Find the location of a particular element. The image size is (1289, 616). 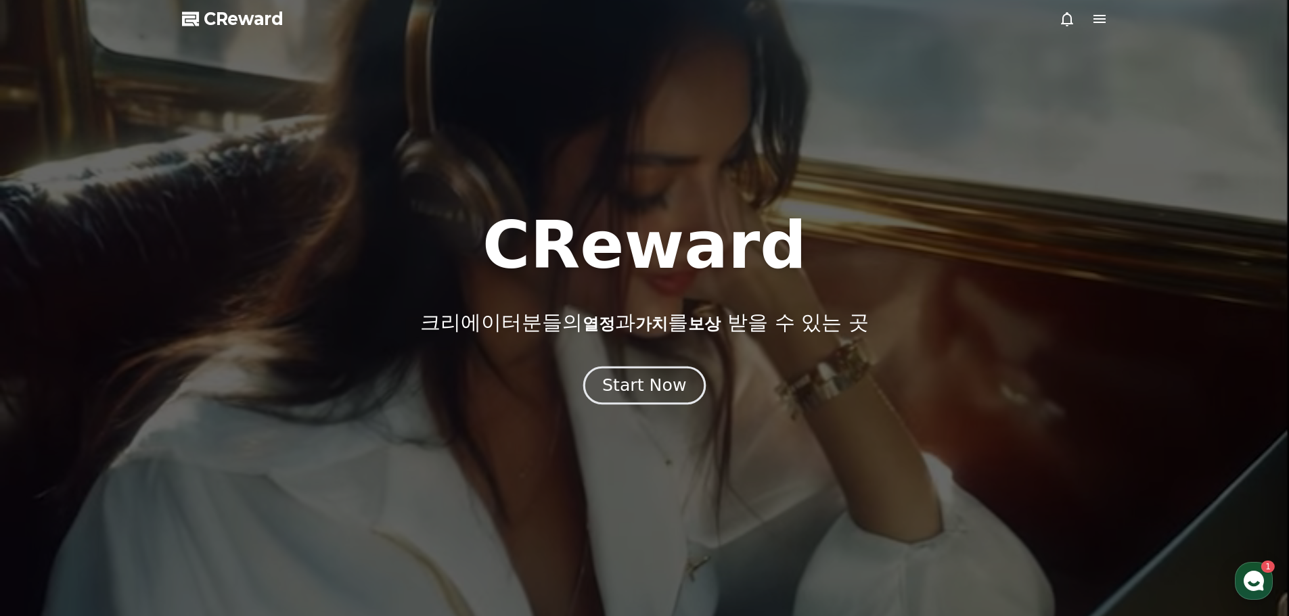

p: 크리에이터분들의 과 를 받을 수 있는 곳 is located at coordinates (644, 323).